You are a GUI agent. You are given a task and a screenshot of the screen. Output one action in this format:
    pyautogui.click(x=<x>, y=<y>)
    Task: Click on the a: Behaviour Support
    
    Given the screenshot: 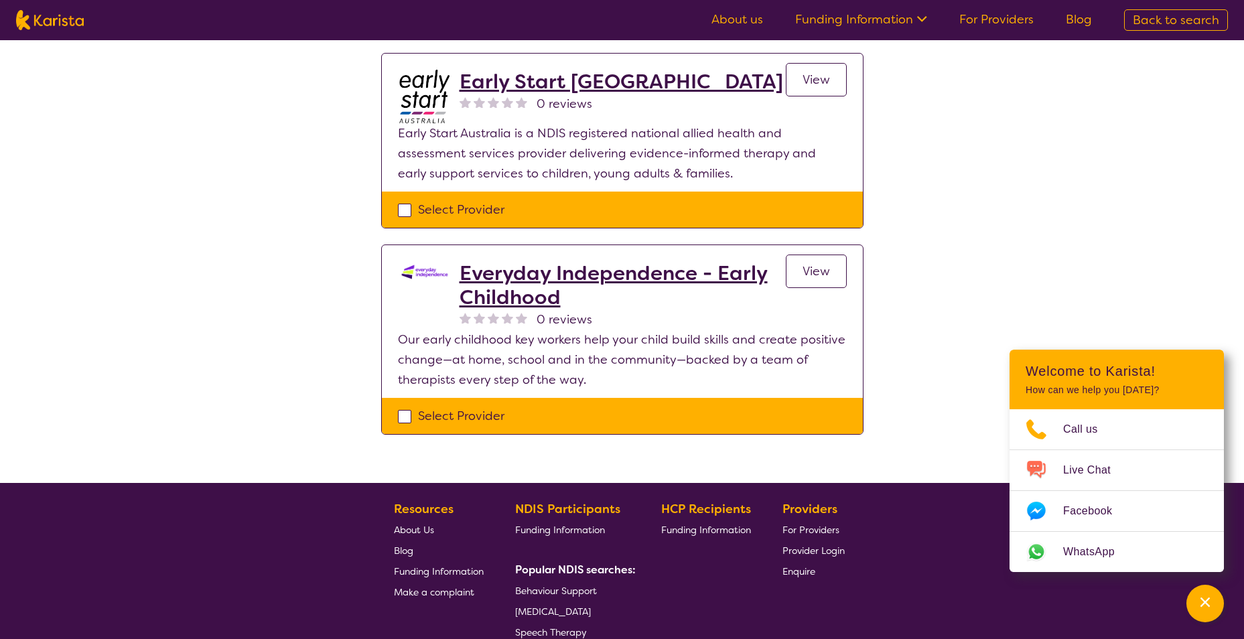 What is the action you would take?
    pyautogui.click(x=573, y=590)
    